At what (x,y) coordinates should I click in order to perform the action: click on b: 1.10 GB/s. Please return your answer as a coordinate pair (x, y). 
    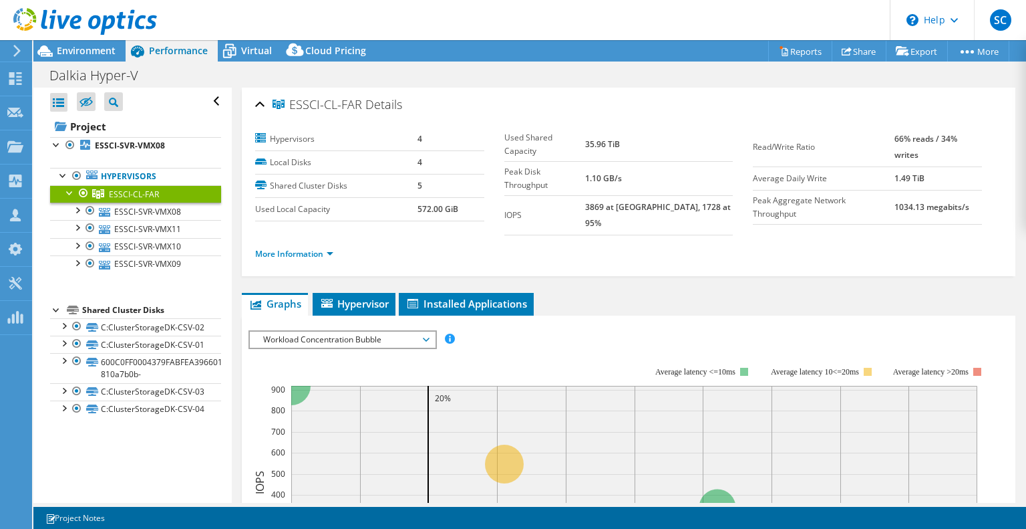
    Looking at the image, I should click on (603, 178).